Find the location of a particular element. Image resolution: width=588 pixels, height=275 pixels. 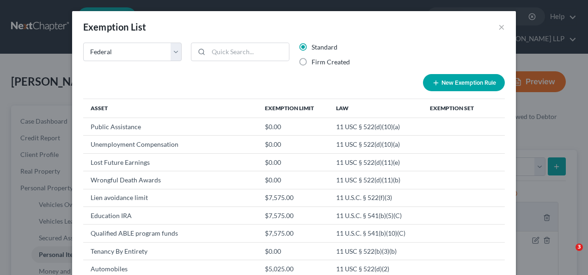

td: 11 U.S.C. § 541(b)(5)(C) is located at coordinates (376, 216).